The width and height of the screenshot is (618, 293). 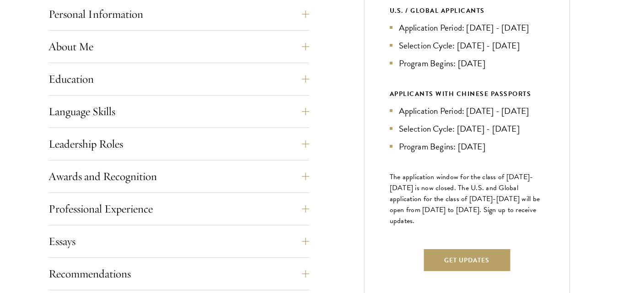 I want to click on button: Get Updates, so click(x=467, y=260).